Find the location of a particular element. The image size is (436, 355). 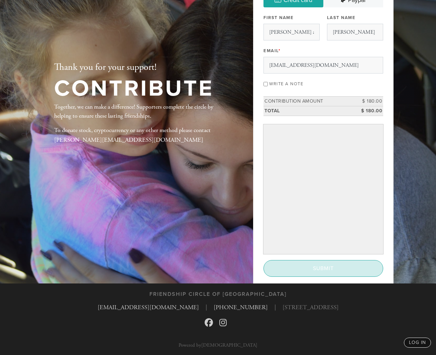

span: This field is required. is located at coordinates (280, 51).